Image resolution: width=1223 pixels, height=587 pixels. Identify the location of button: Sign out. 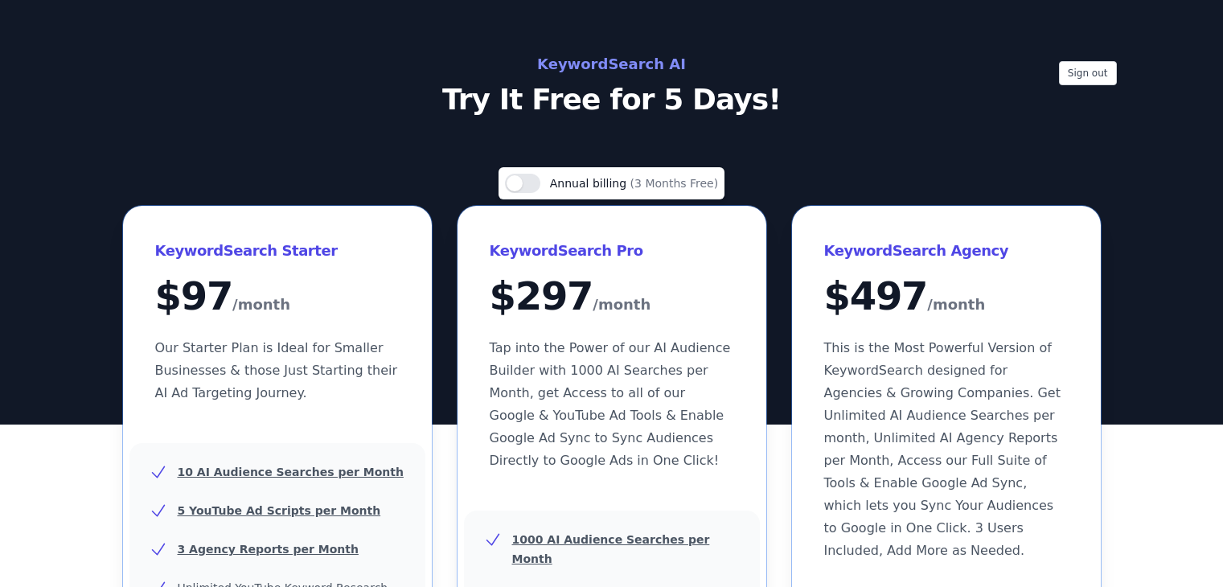
(1088, 73).